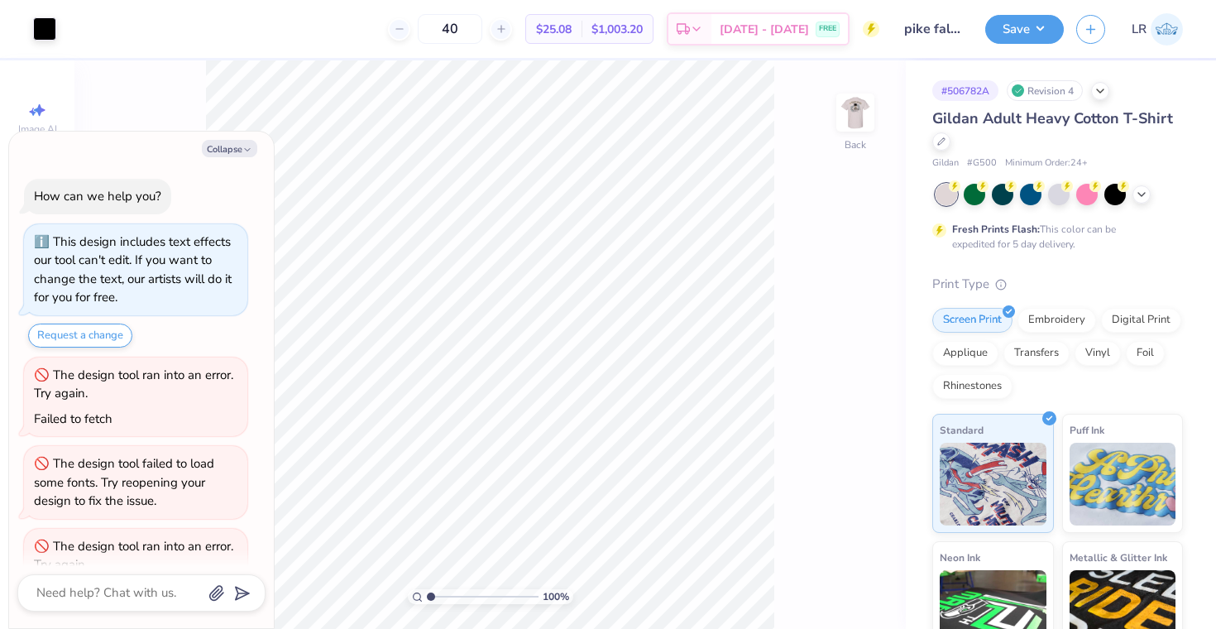 Image resolution: width=1216 pixels, height=629 pixels. I want to click on a: LR, so click(1158, 29).